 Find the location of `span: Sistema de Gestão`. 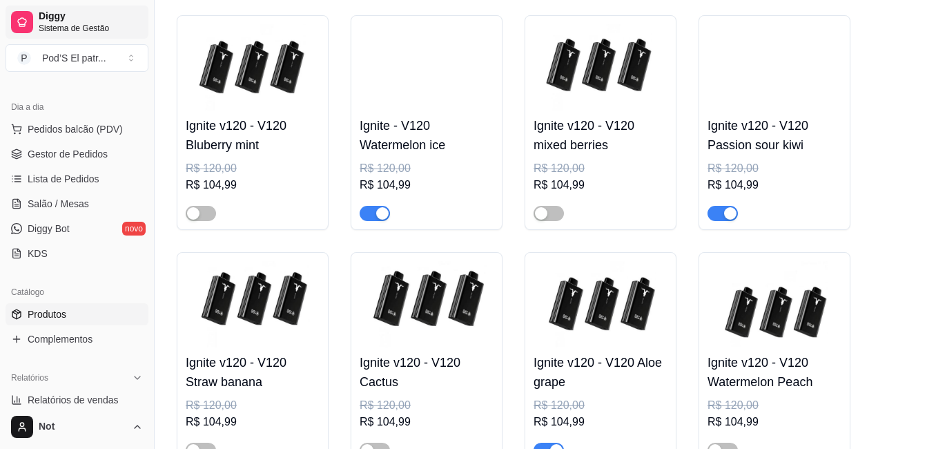

span: Sistema de Gestão is located at coordinates (90, 28).